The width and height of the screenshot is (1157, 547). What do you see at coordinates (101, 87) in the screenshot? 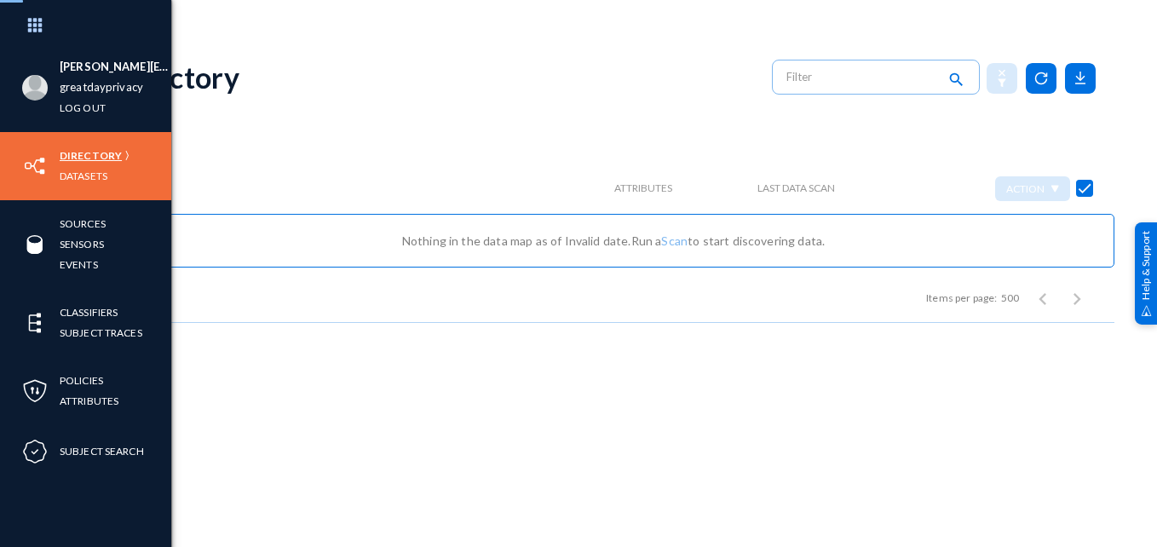
I see `a: greatdayprivacy` at bounding box center [101, 87].